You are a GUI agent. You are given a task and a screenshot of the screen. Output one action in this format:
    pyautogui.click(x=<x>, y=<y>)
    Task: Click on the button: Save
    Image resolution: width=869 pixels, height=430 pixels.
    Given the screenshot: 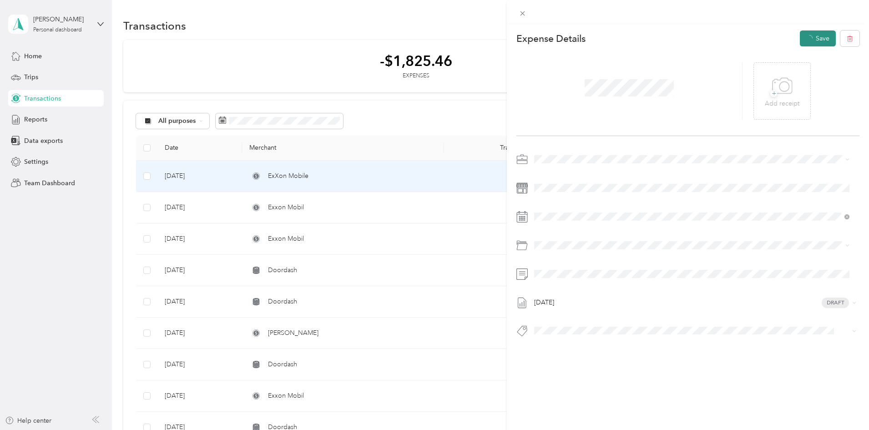 What is the action you would take?
    pyautogui.click(x=818, y=38)
    